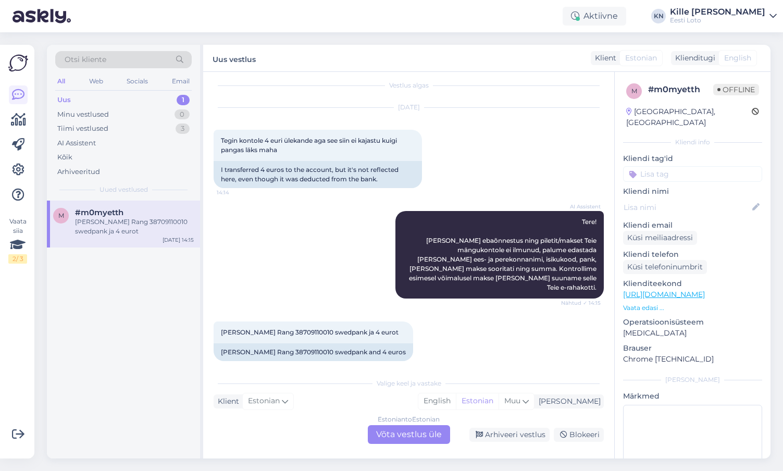  Describe the element at coordinates (236, 365) in the screenshot. I see `span: 14:15` at that location.